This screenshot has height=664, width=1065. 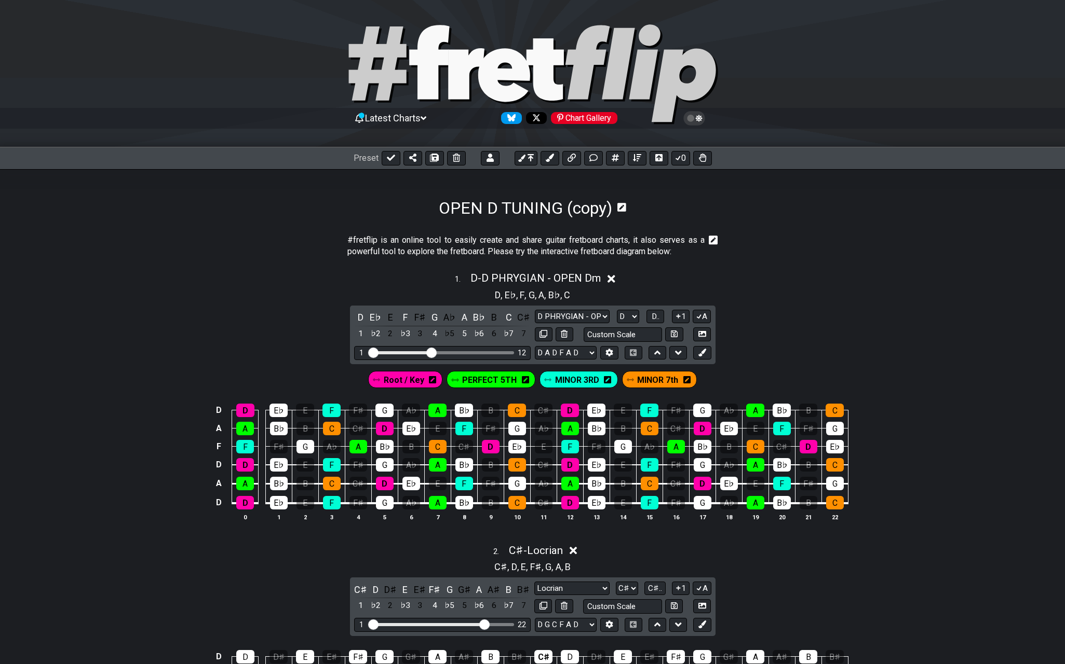 What do you see at coordinates (567, 295) in the screenshot?
I see `span: C` at bounding box center [567, 295].